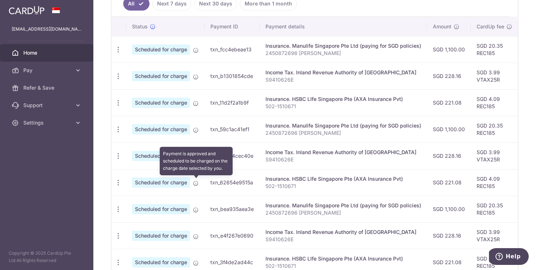 This screenshot has height=270, width=536. I want to click on td: txn_59c1ac41ef1, so click(232, 129).